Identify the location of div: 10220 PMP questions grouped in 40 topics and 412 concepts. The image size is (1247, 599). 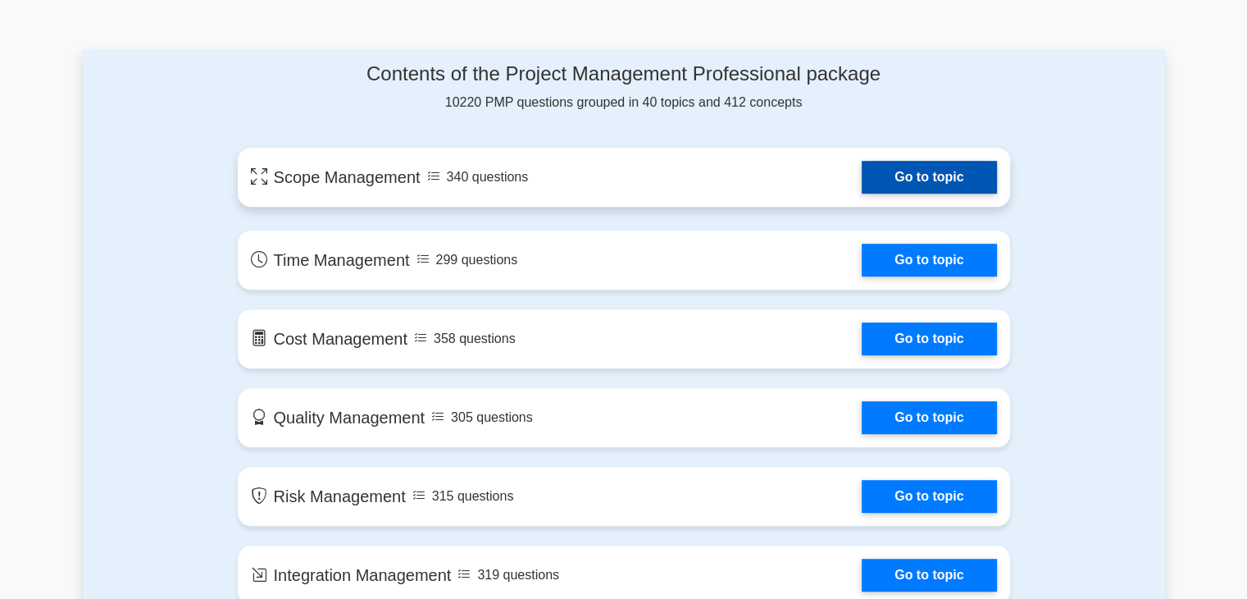
(624, 87).